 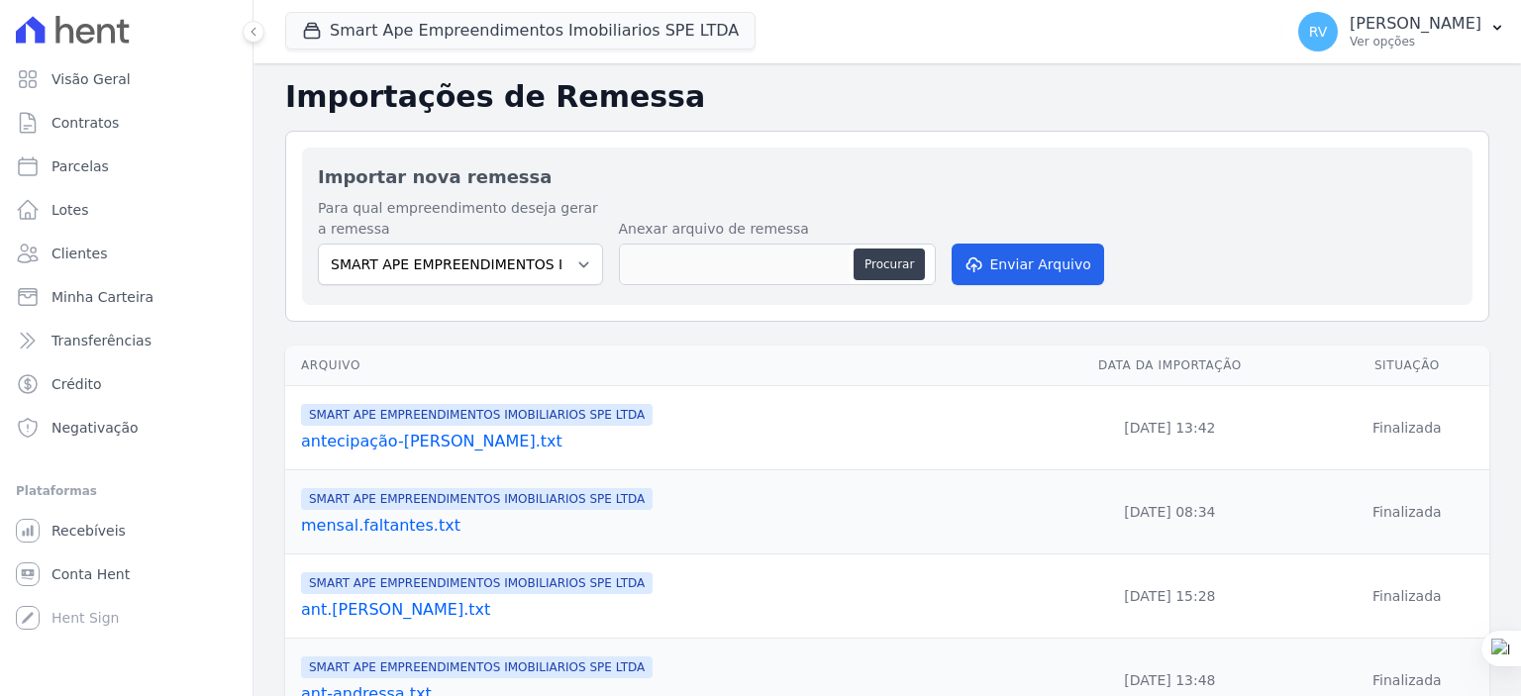 I want to click on span: Minha Carteira, so click(x=102, y=297).